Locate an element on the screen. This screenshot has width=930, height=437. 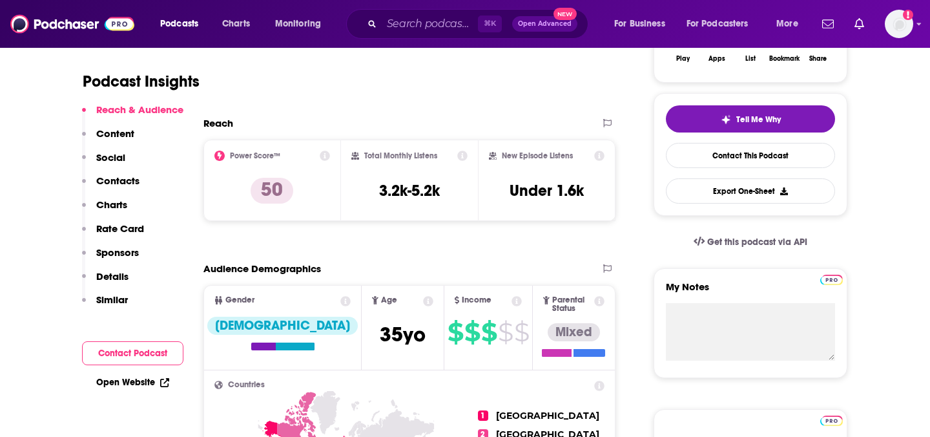
a: Contact This Podcast is located at coordinates (750, 155).